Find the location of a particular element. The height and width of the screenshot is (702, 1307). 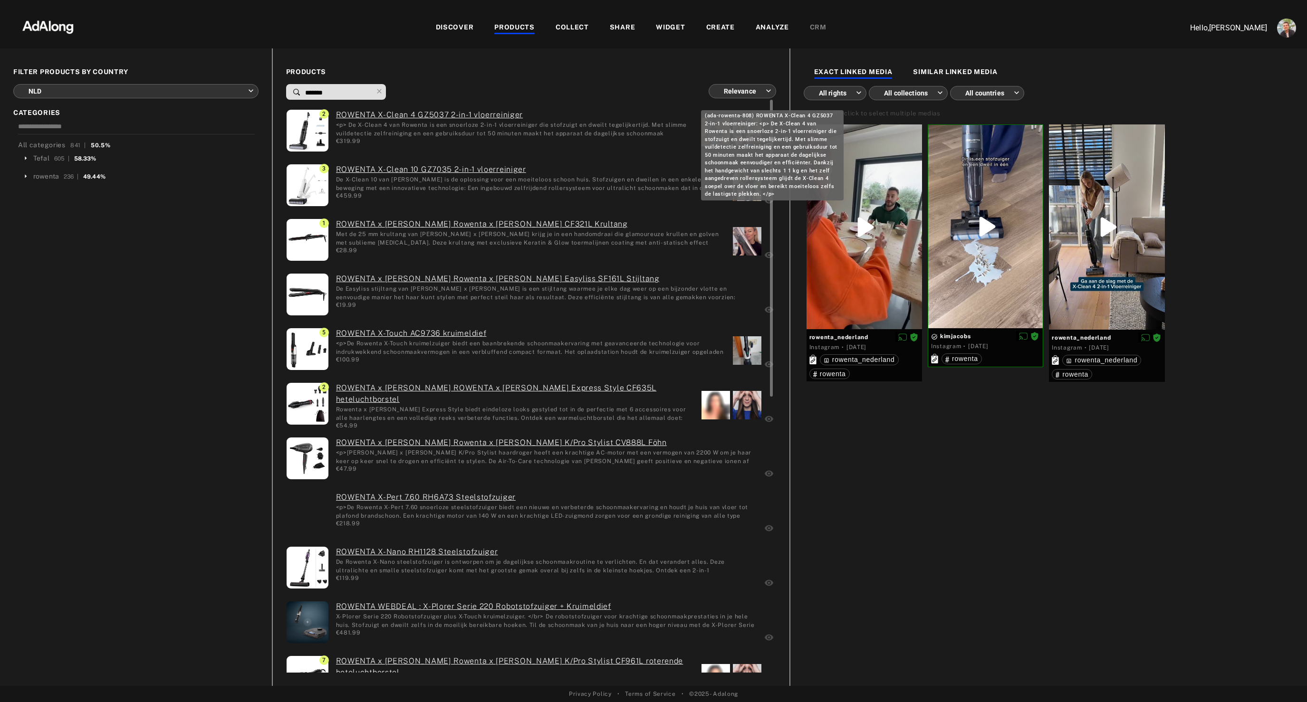

div: Chat Widget is located at coordinates (1283, 680).